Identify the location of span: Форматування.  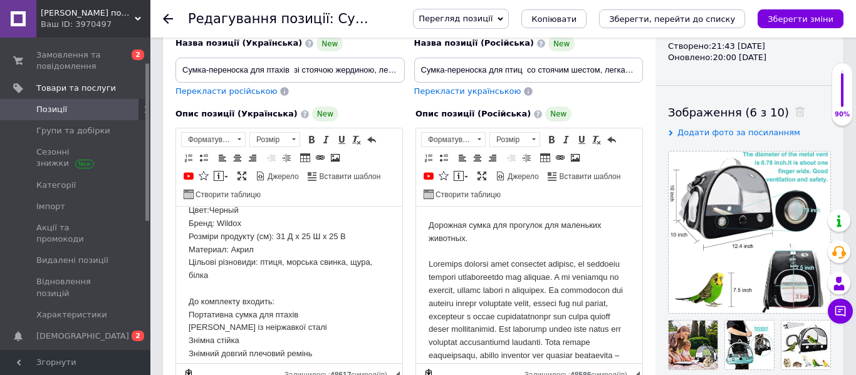
(447, 140).